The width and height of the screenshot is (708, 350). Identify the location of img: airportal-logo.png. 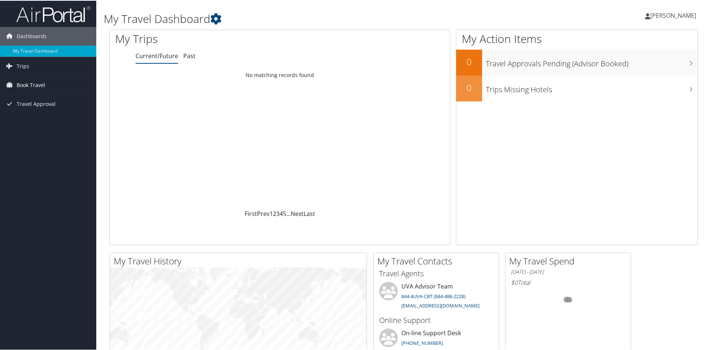
(53, 13).